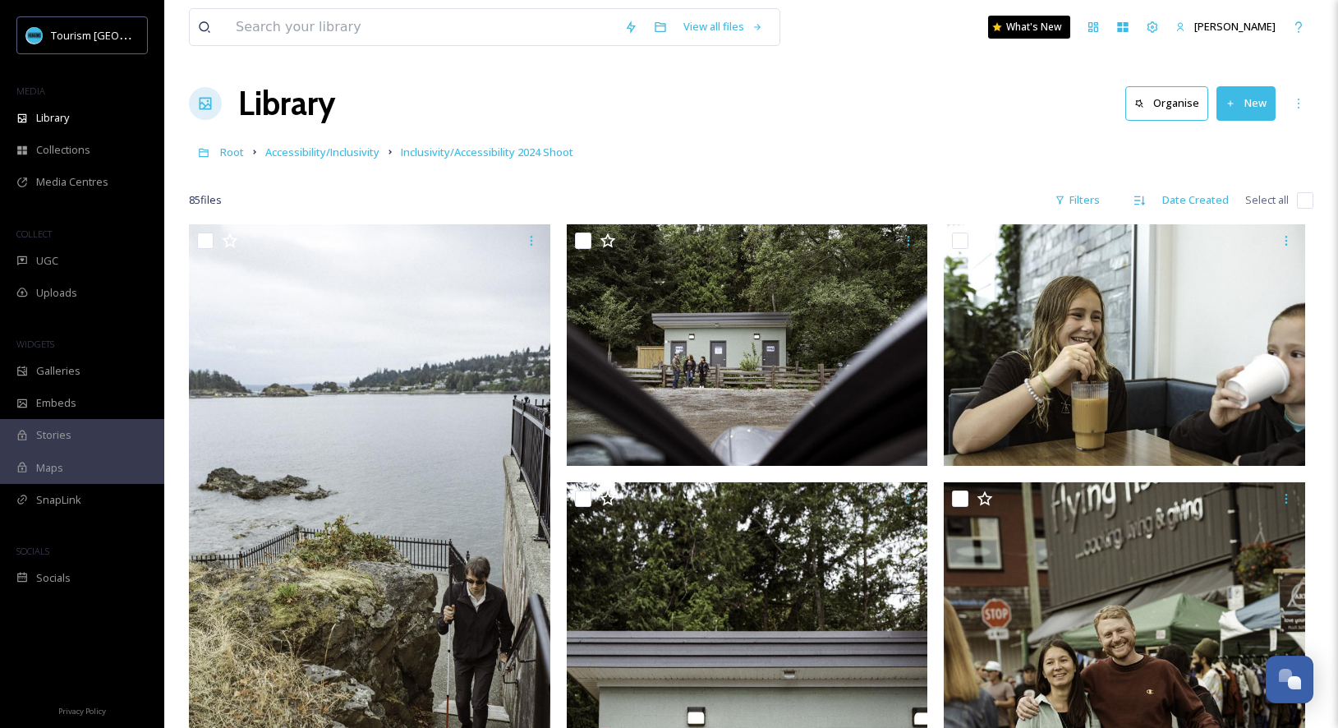  Describe the element at coordinates (58, 499) in the screenshot. I see `span: SnapLink` at that location.